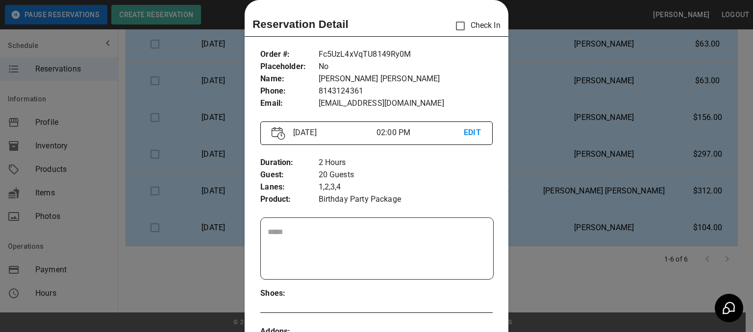 This screenshot has width=753, height=332. Describe the element at coordinates (289, 91) in the screenshot. I see `p: Phone :` at that location.